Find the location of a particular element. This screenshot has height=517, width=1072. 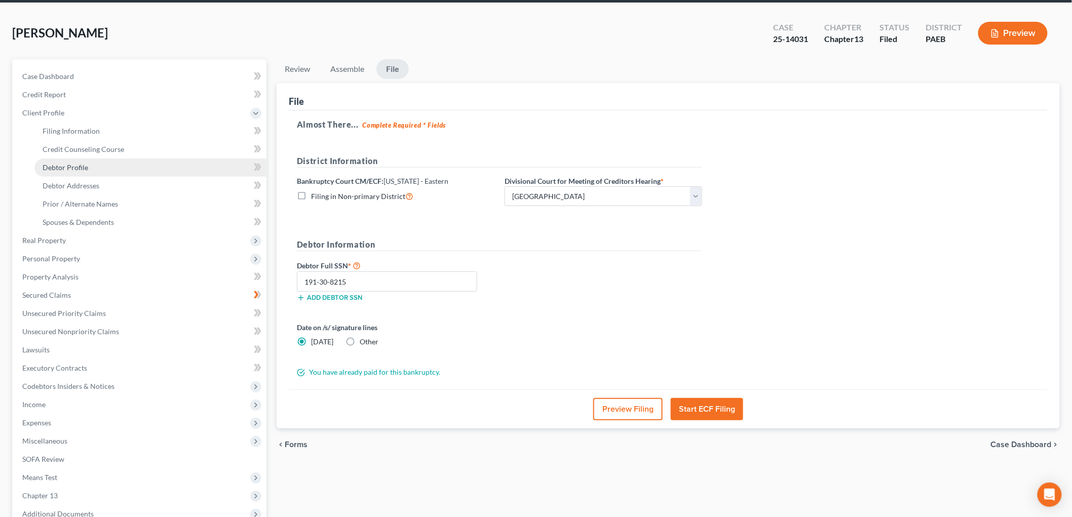

span: Debtor Addresses is located at coordinates (71, 185).